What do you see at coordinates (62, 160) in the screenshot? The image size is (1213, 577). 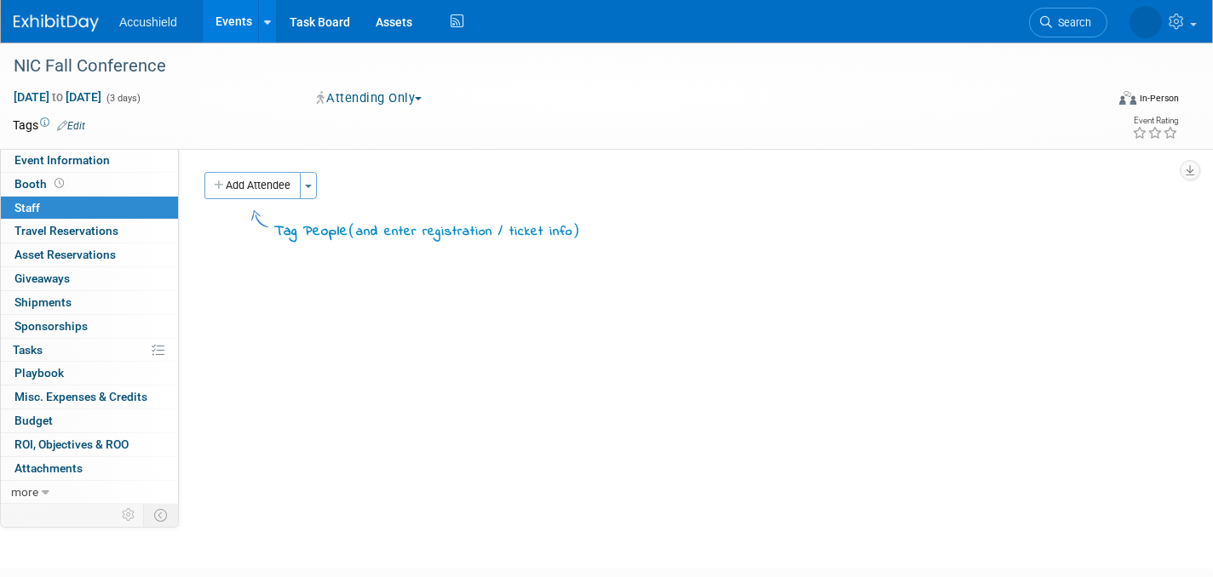 I see `span: Event Information` at bounding box center [62, 160].